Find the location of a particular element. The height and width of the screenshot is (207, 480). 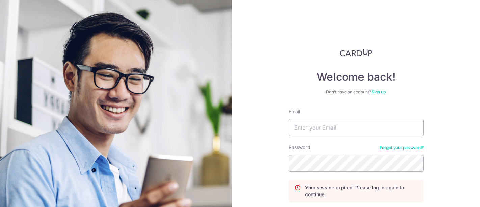

div: Don’t have an account? is located at coordinates (356, 92).